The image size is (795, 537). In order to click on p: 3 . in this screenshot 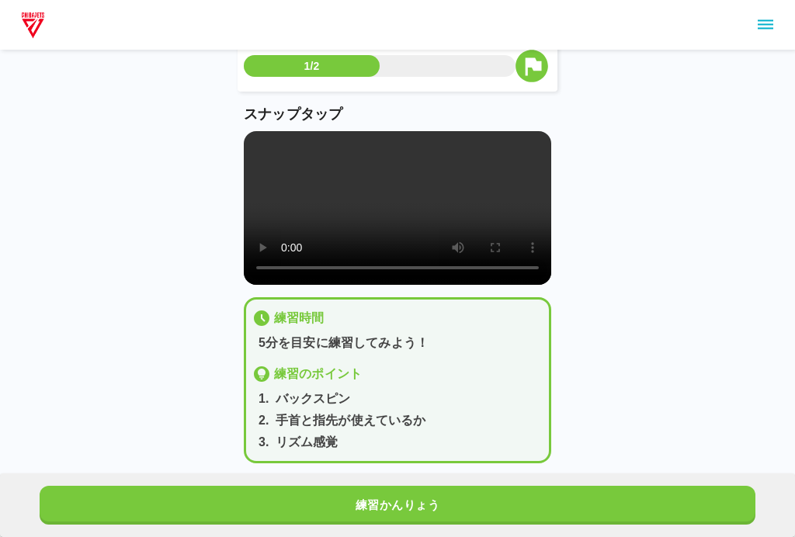, I will do `click(264, 442)`.